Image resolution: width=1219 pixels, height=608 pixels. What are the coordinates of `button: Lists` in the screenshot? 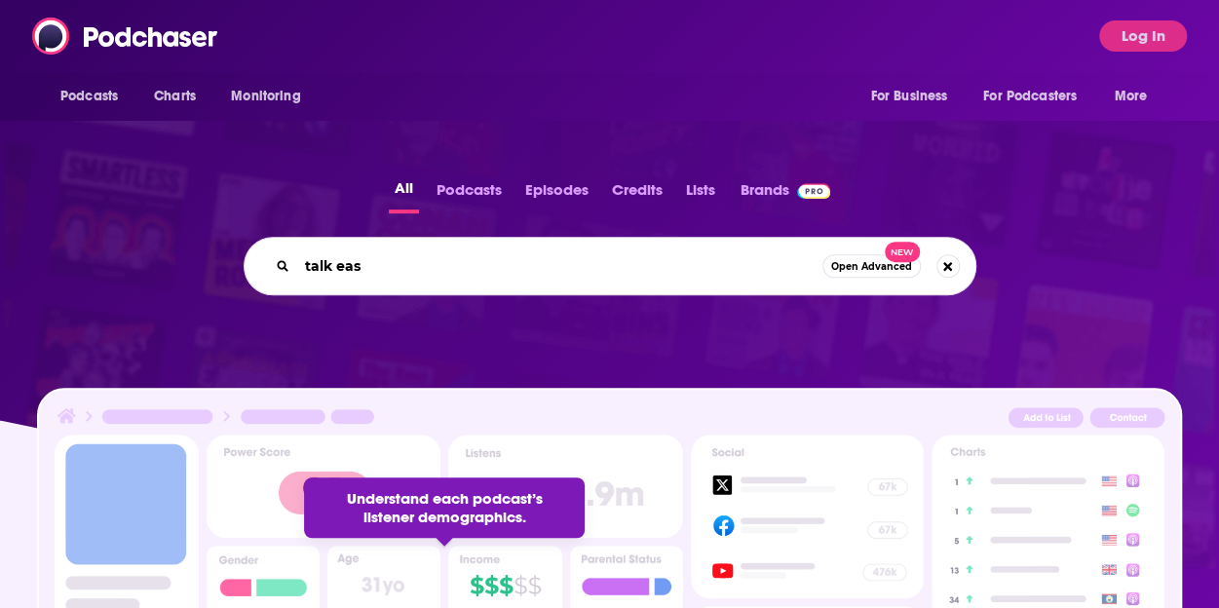 It's located at (701, 194).